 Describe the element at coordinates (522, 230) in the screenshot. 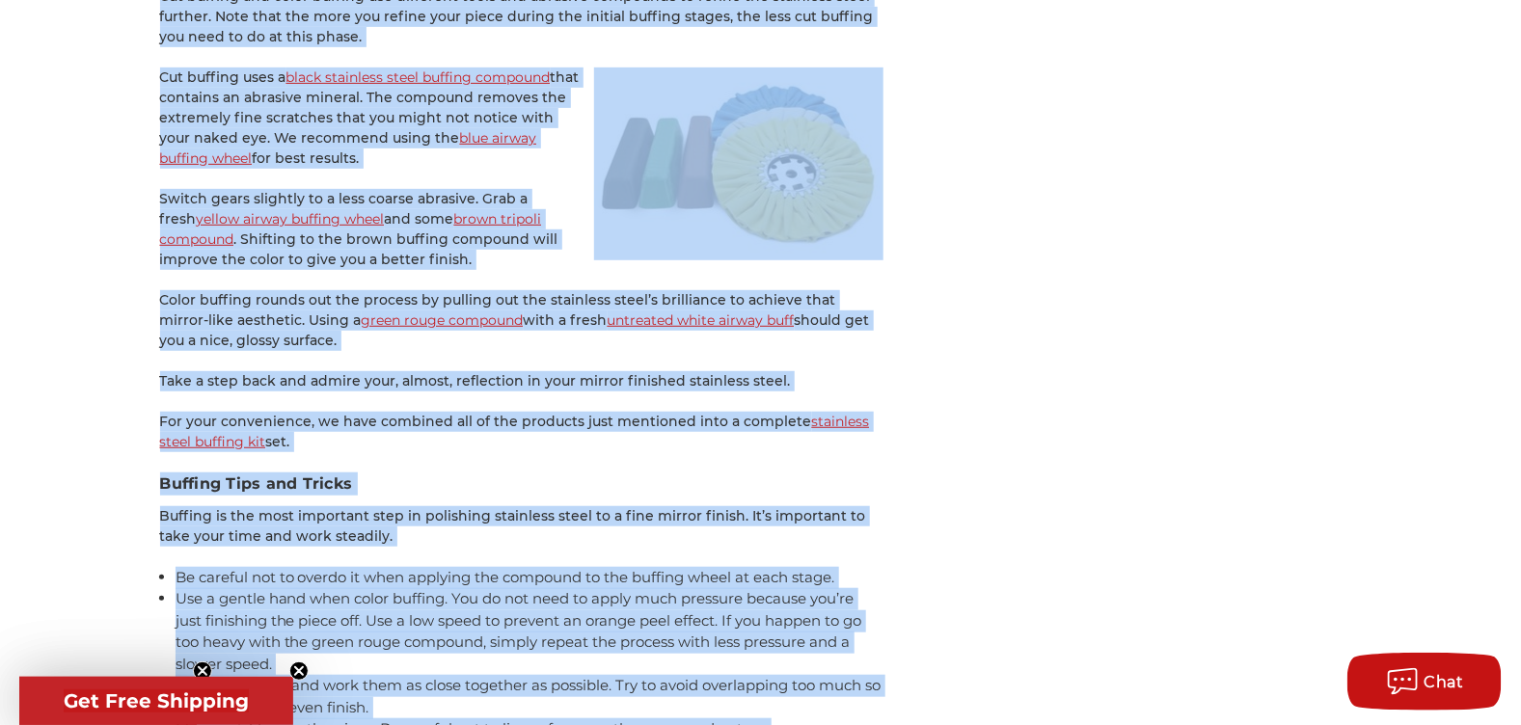

I see `p: Switch gears slightly to a less coarse abrasive. Grab a fresh and some . Shifting to the brown bu...` at that location.